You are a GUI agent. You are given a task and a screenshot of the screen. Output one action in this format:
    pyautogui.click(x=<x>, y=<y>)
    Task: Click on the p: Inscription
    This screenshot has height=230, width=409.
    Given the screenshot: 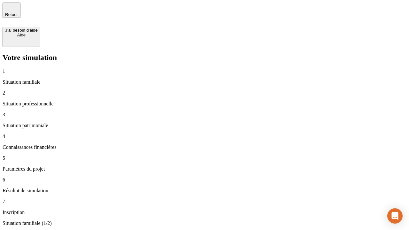 What is the action you would take?
    pyautogui.click(x=205, y=213)
    